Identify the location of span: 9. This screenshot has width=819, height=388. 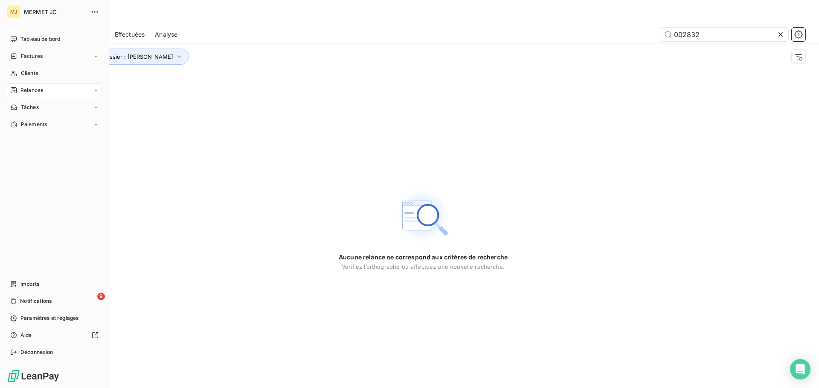
(101, 297).